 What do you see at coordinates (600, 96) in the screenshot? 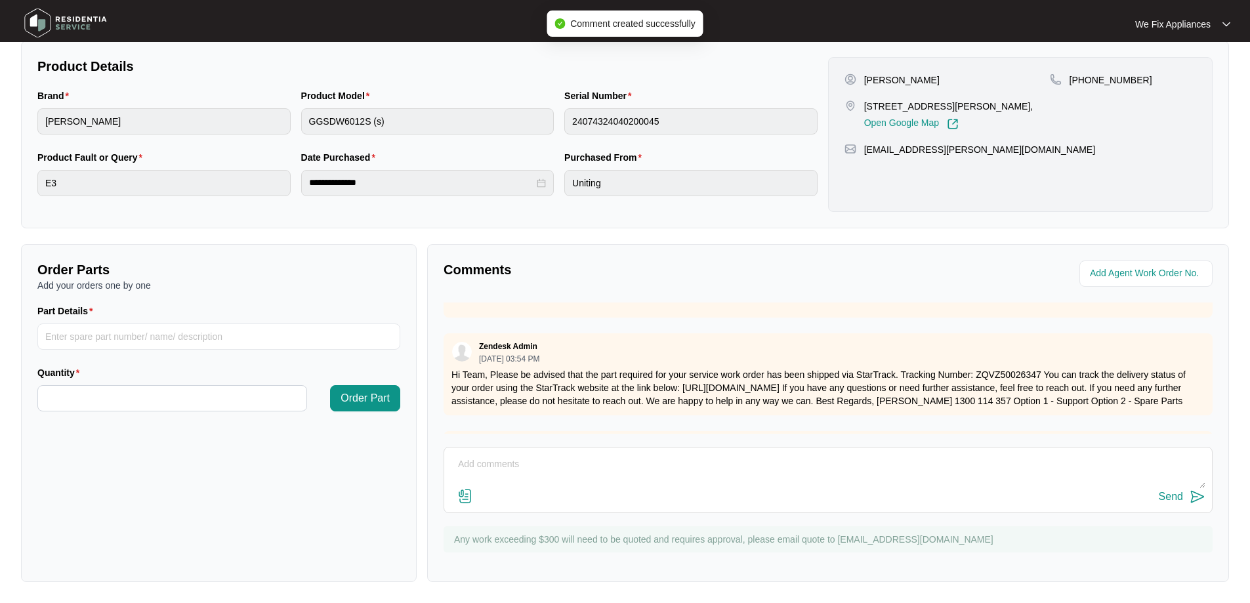
I see `label: Serial Number` at bounding box center [600, 96].